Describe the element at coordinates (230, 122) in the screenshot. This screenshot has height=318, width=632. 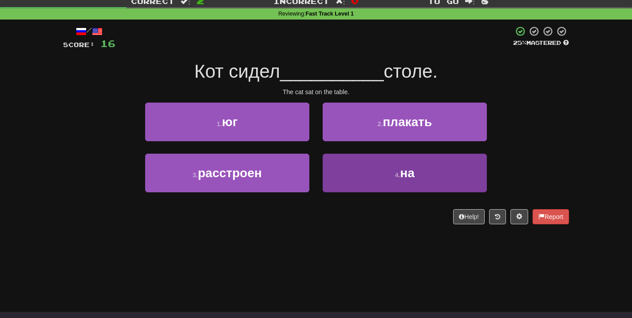
I see `span: юг` at that location.